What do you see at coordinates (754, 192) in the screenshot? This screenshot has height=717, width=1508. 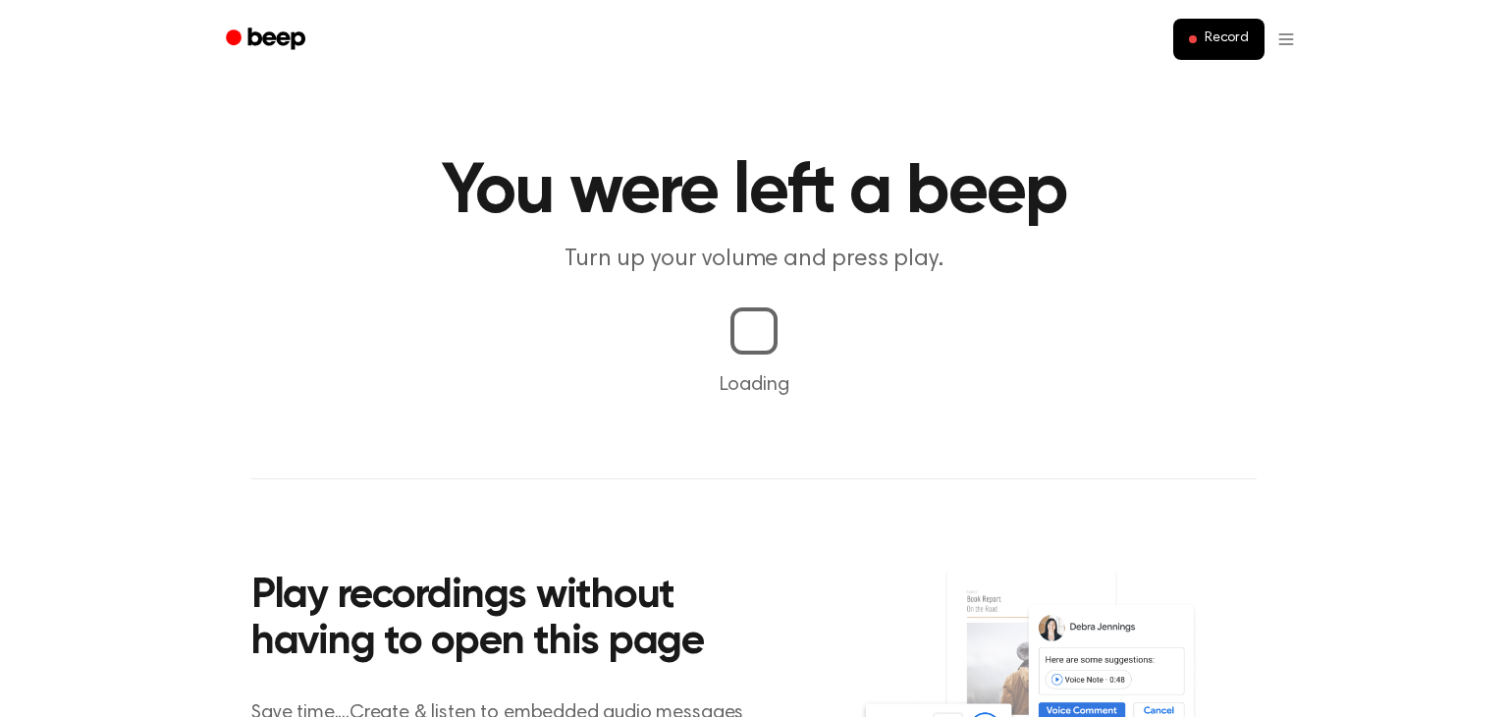 I see `h1: You were left a beep` at bounding box center [754, 192].